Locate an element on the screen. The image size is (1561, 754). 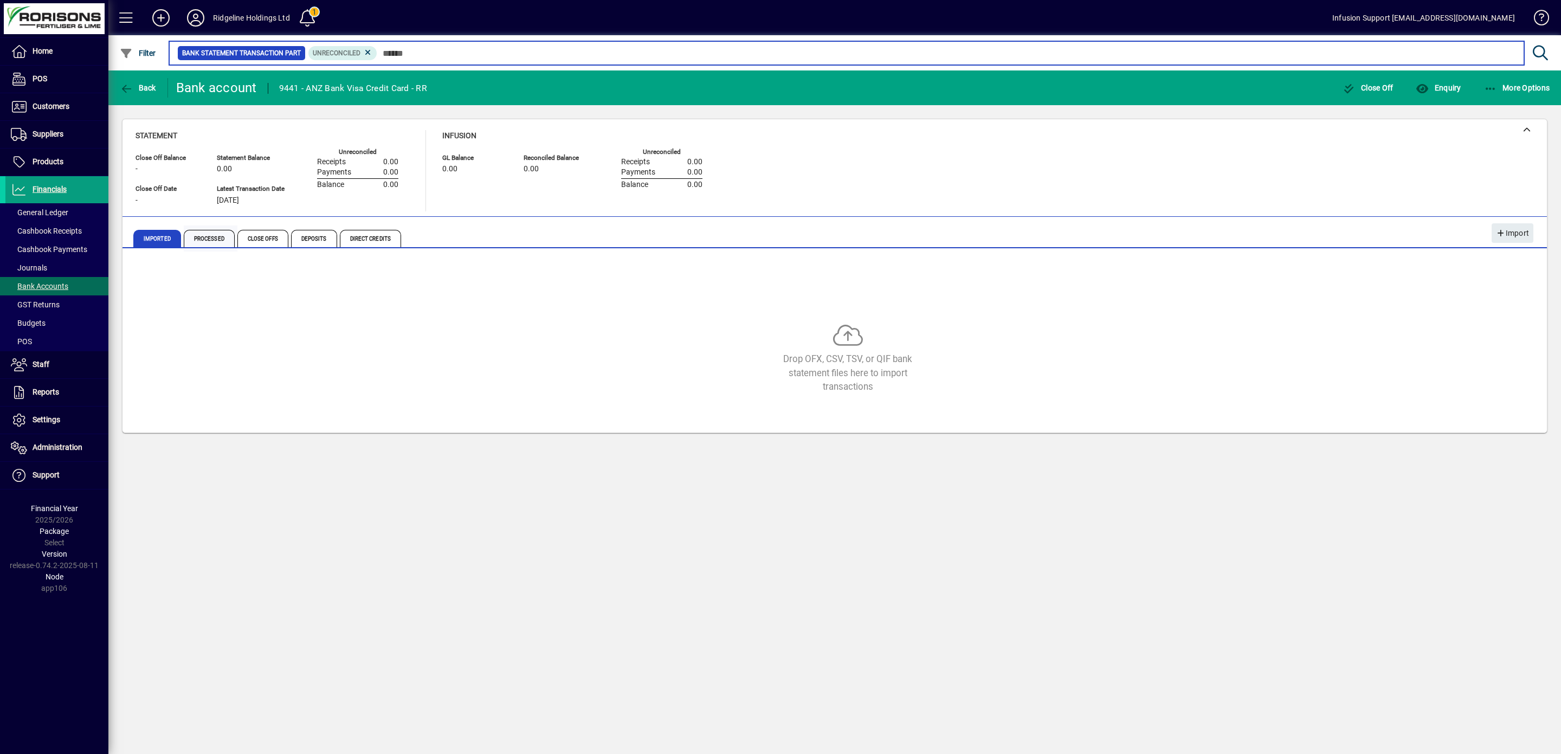
a: Support is located at coordinates (57, 475).